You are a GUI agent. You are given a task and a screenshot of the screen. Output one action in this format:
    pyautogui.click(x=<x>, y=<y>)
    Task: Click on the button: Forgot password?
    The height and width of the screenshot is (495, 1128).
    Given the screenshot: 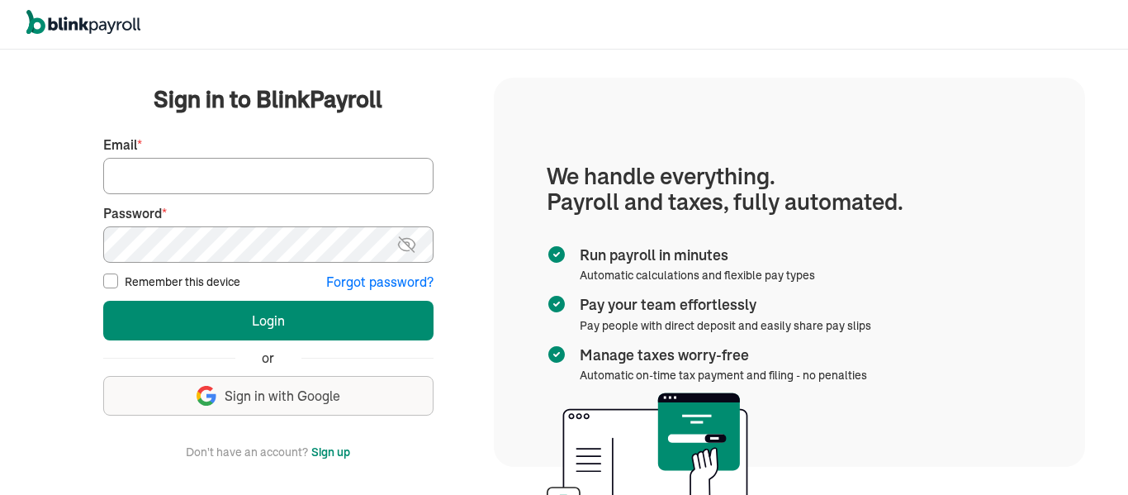 What is the action you would take?
    pyautogui.click(x=380, y=282)
    